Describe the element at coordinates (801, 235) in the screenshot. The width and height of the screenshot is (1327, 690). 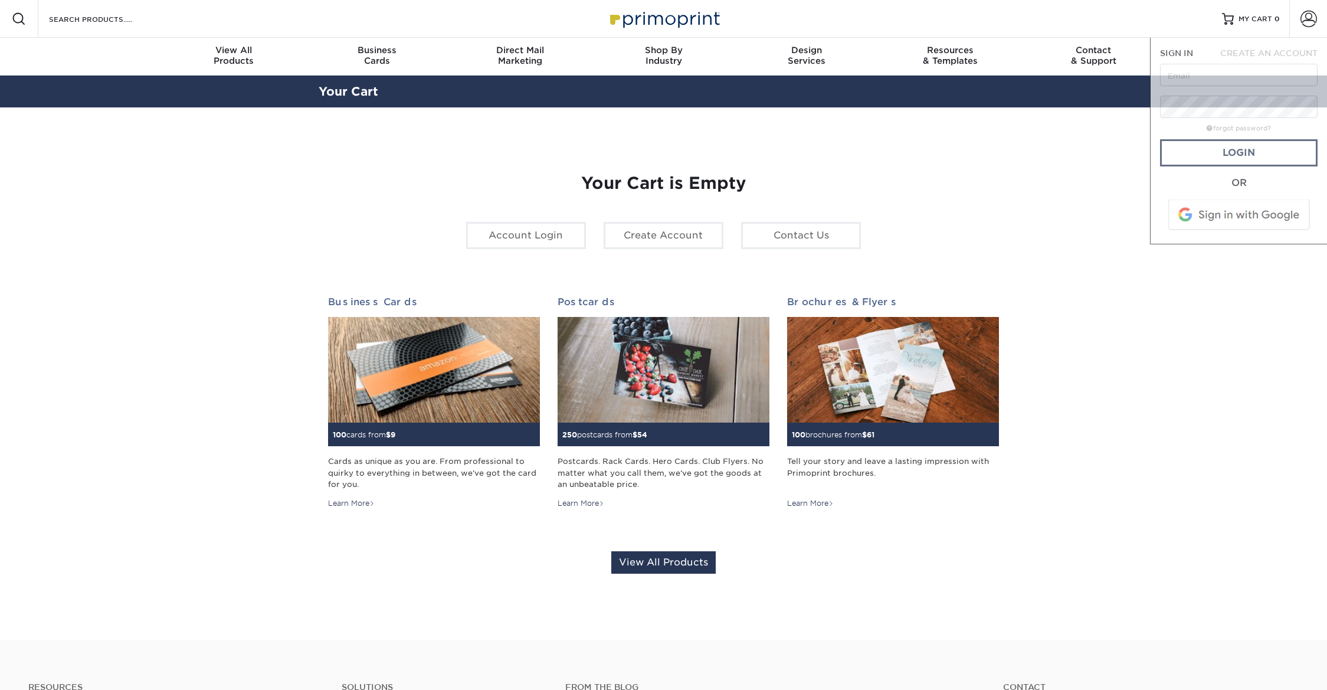
I see `a: Contact Us` at that location.